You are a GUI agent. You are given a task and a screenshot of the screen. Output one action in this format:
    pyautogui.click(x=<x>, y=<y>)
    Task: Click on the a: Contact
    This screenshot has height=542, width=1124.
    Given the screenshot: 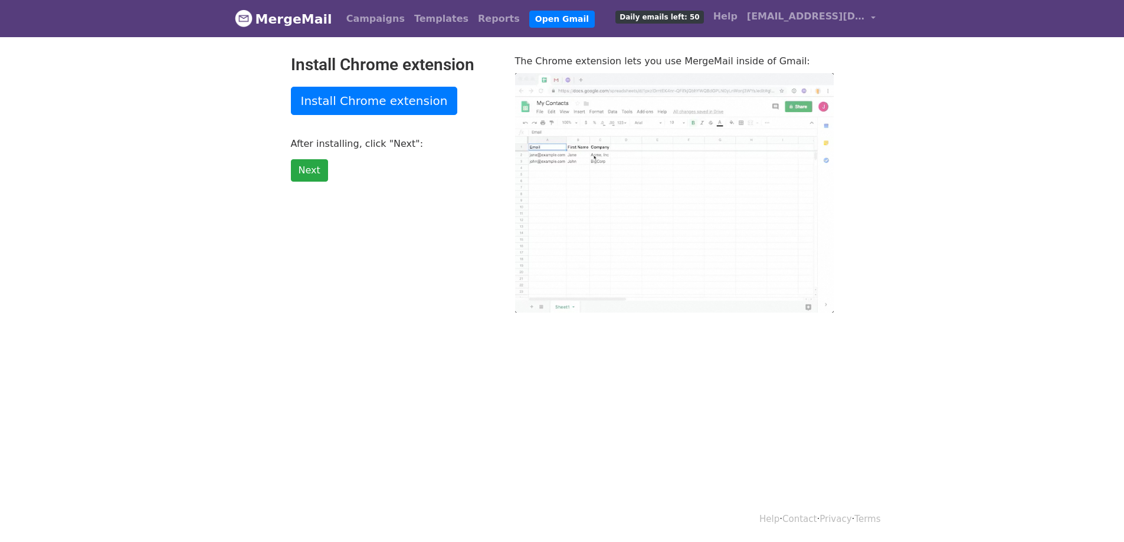 What is the action you would take?
    pyautogui.click(x=800, y=519)
    